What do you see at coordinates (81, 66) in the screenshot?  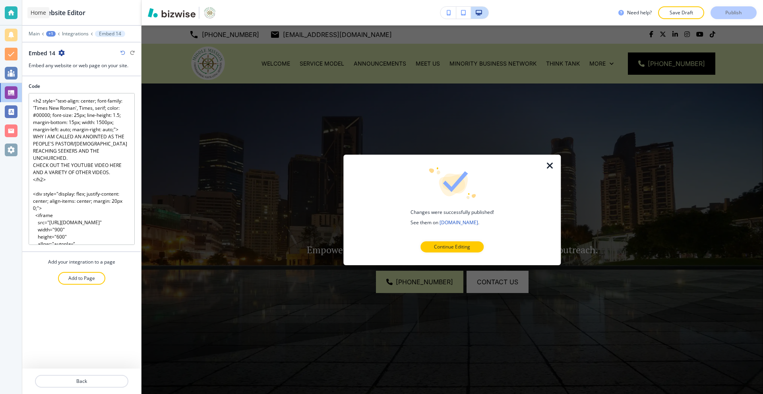 I see `h3: Embed any website or web page on your site.` at bounding box center [81, 66].